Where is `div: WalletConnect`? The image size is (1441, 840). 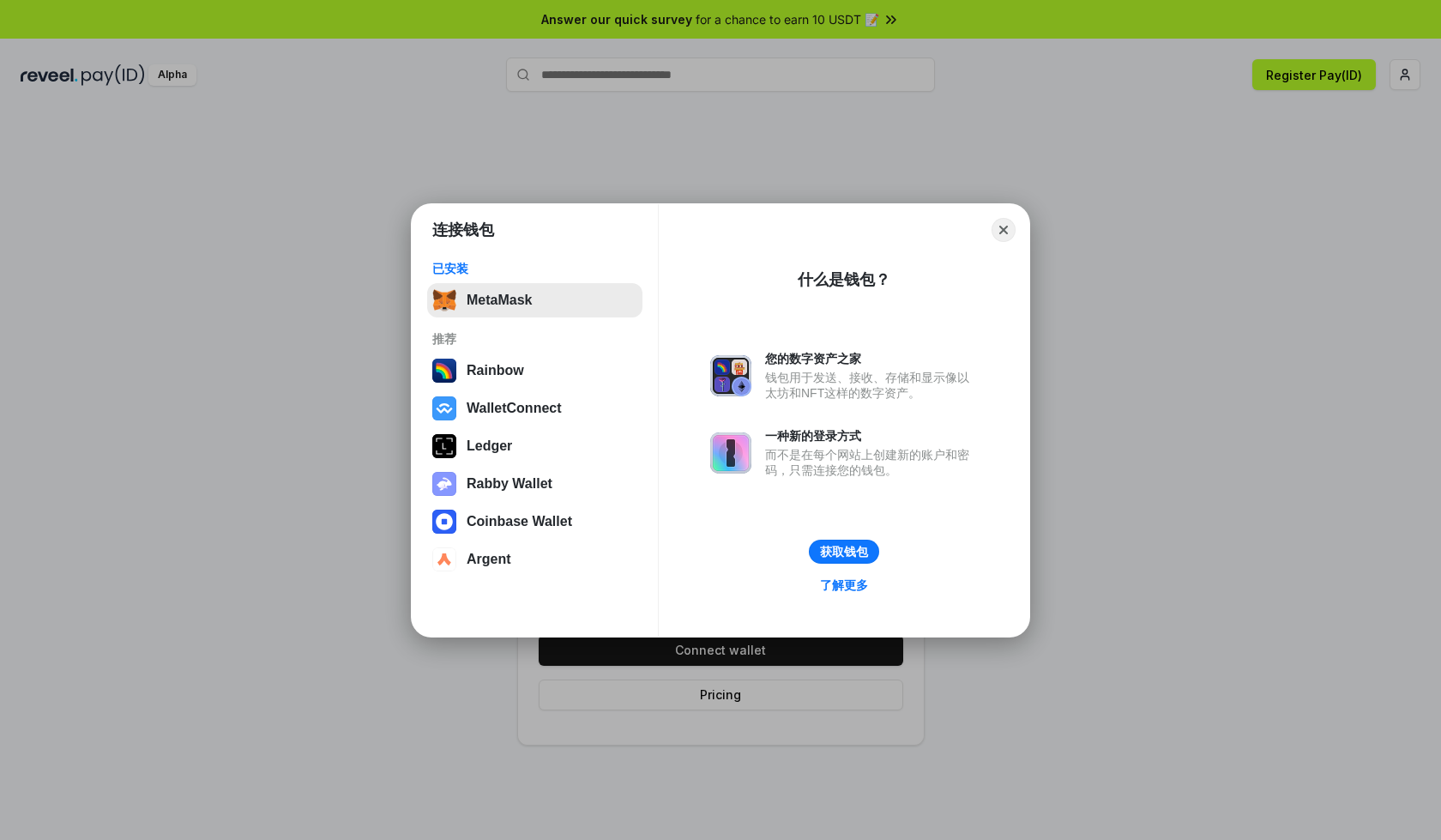 div: WalletConnect is located at coordinates (513, 408).